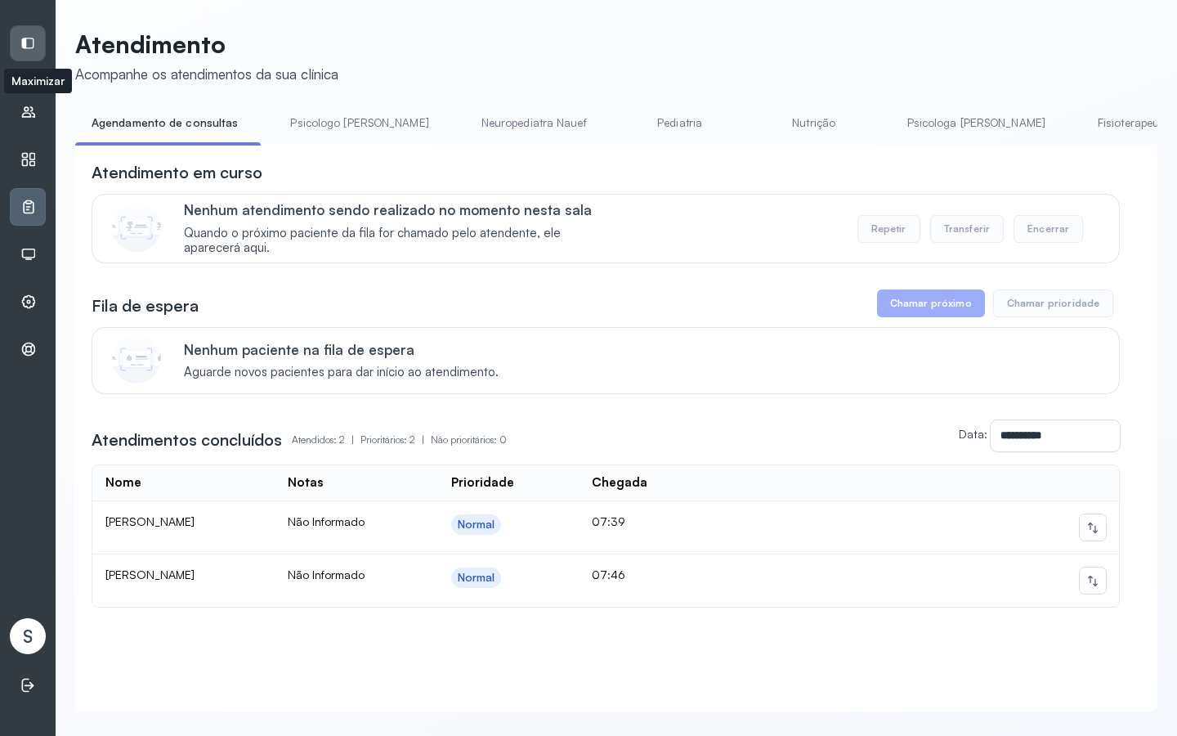 The image size is (1177, 736). What do you see at coordinates (341, 372) in the screenshot?
I see `span: Aguarde novos pacientes para dar início ao atendimento.` at bounding box center [341, 372].